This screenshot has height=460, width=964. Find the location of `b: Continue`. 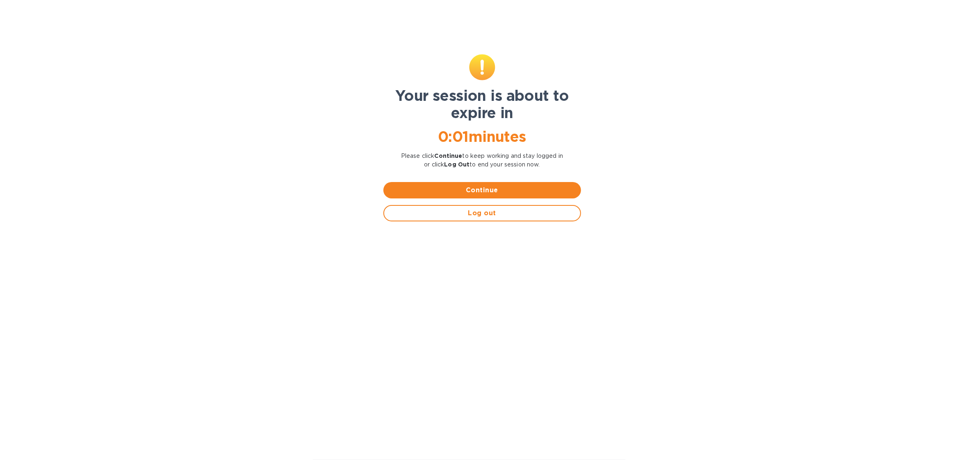

b: Continue is located at coordinates (449, 156).